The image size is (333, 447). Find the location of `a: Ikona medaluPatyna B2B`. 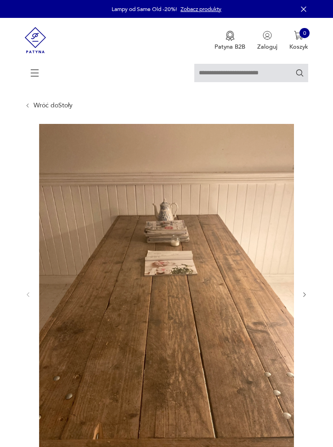

a: Ikona medaluPatyna B2B is located at coordinates (230, 41).